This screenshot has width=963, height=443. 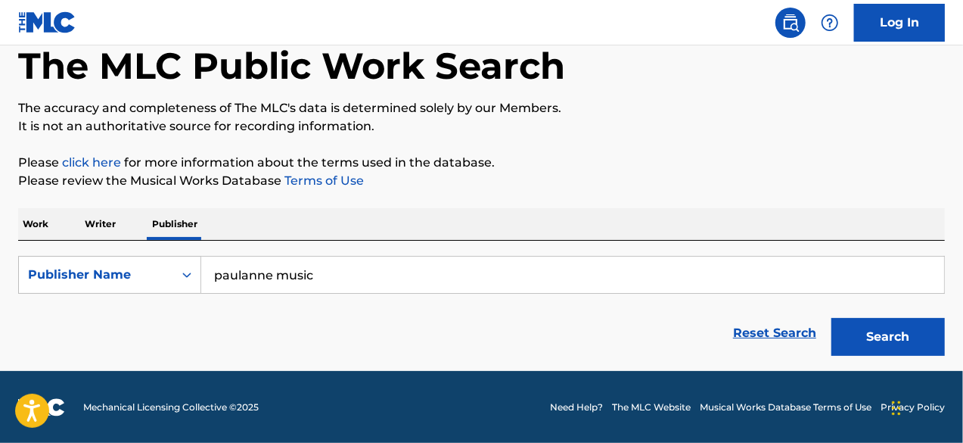 I want to click on a: Public Search, so click(x=791, y=23).